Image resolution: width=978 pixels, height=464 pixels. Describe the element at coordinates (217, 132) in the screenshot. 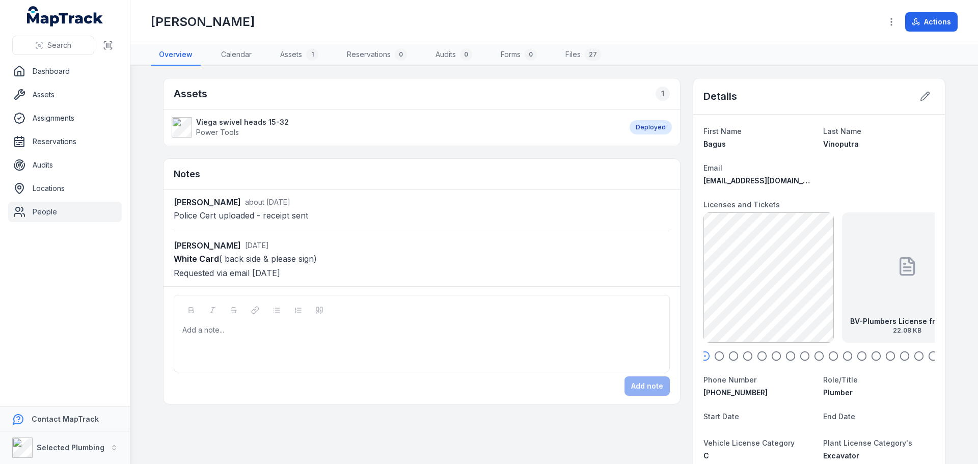

I see `span: Power Tools` at that location.